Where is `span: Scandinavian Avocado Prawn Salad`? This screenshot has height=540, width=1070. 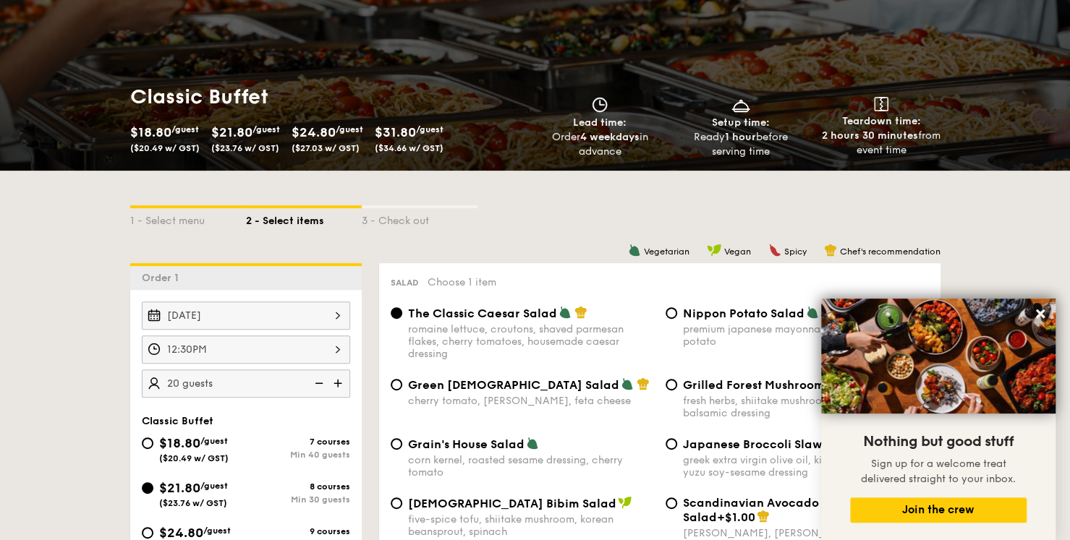
span: Scandinavian Avocado Prawn Salad is located at coordinates (770, 510).